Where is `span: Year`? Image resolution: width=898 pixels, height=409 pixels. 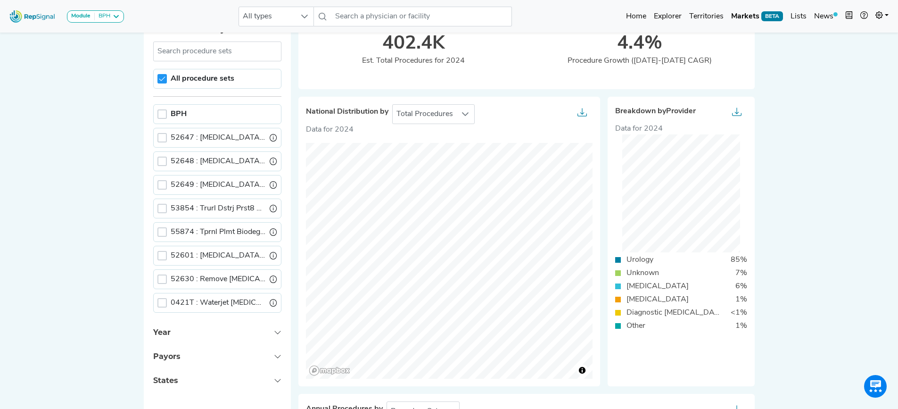
span: Year is located at coordinates (162, 332).